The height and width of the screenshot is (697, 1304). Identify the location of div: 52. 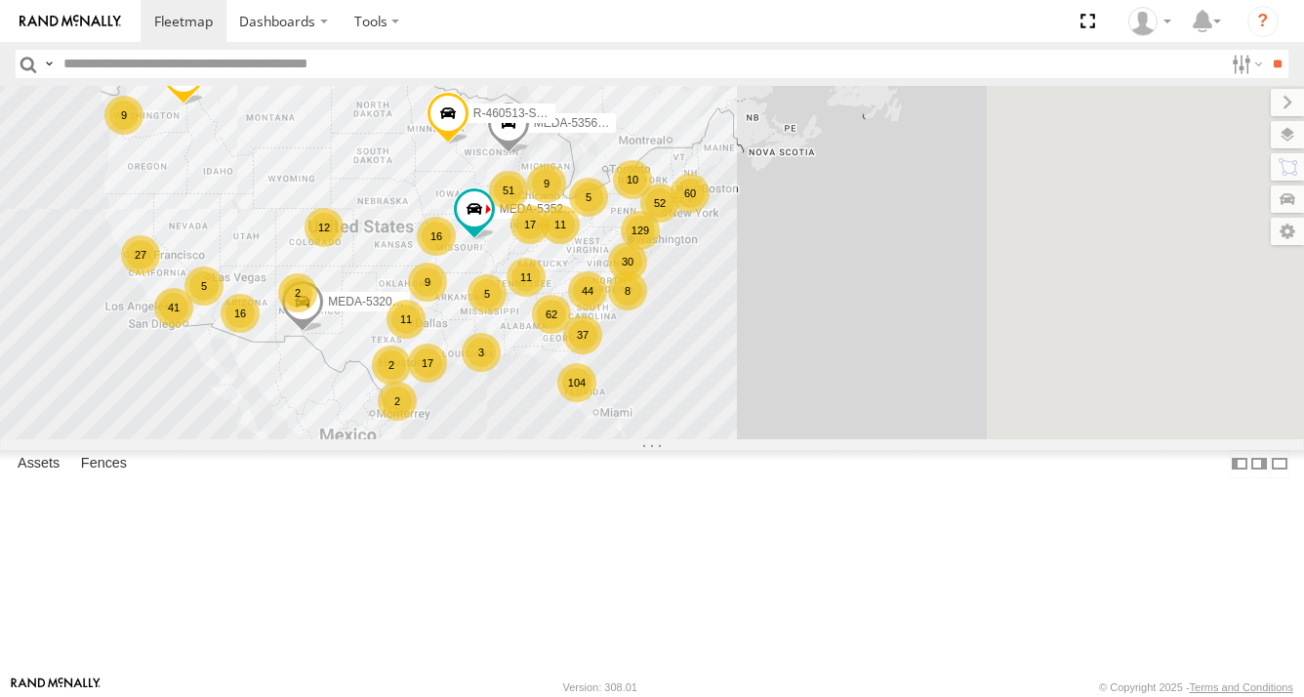
(660, 203).